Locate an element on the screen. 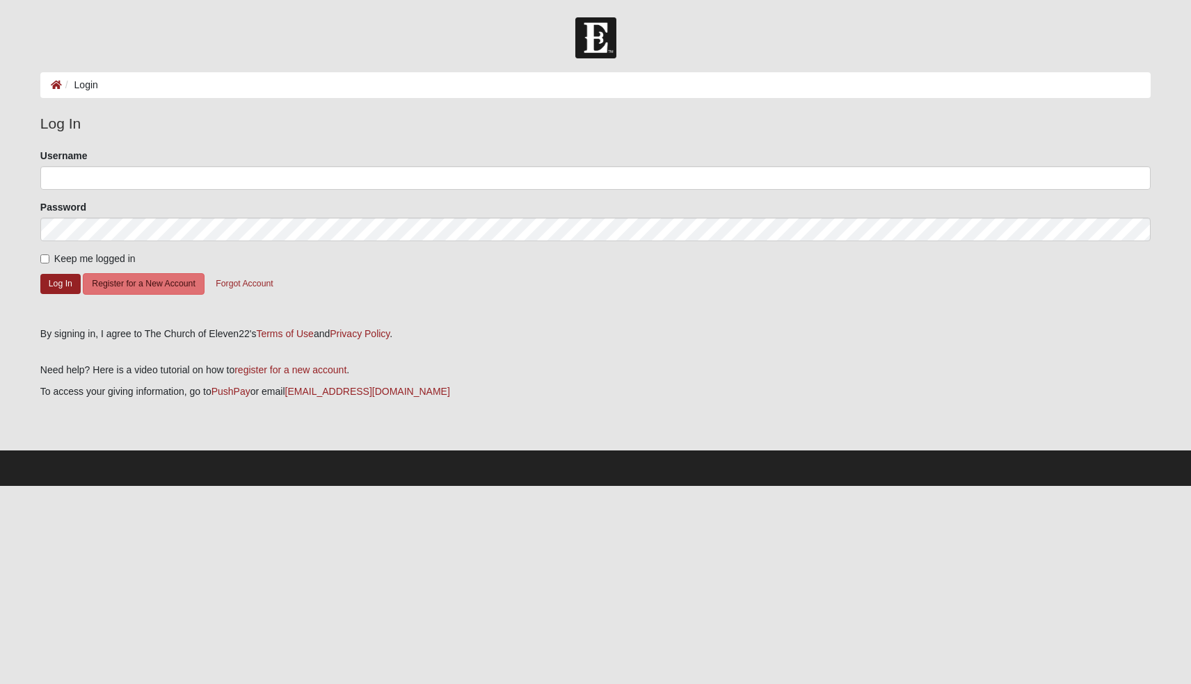  a: register for a new account is located at coordinates (290, 370).